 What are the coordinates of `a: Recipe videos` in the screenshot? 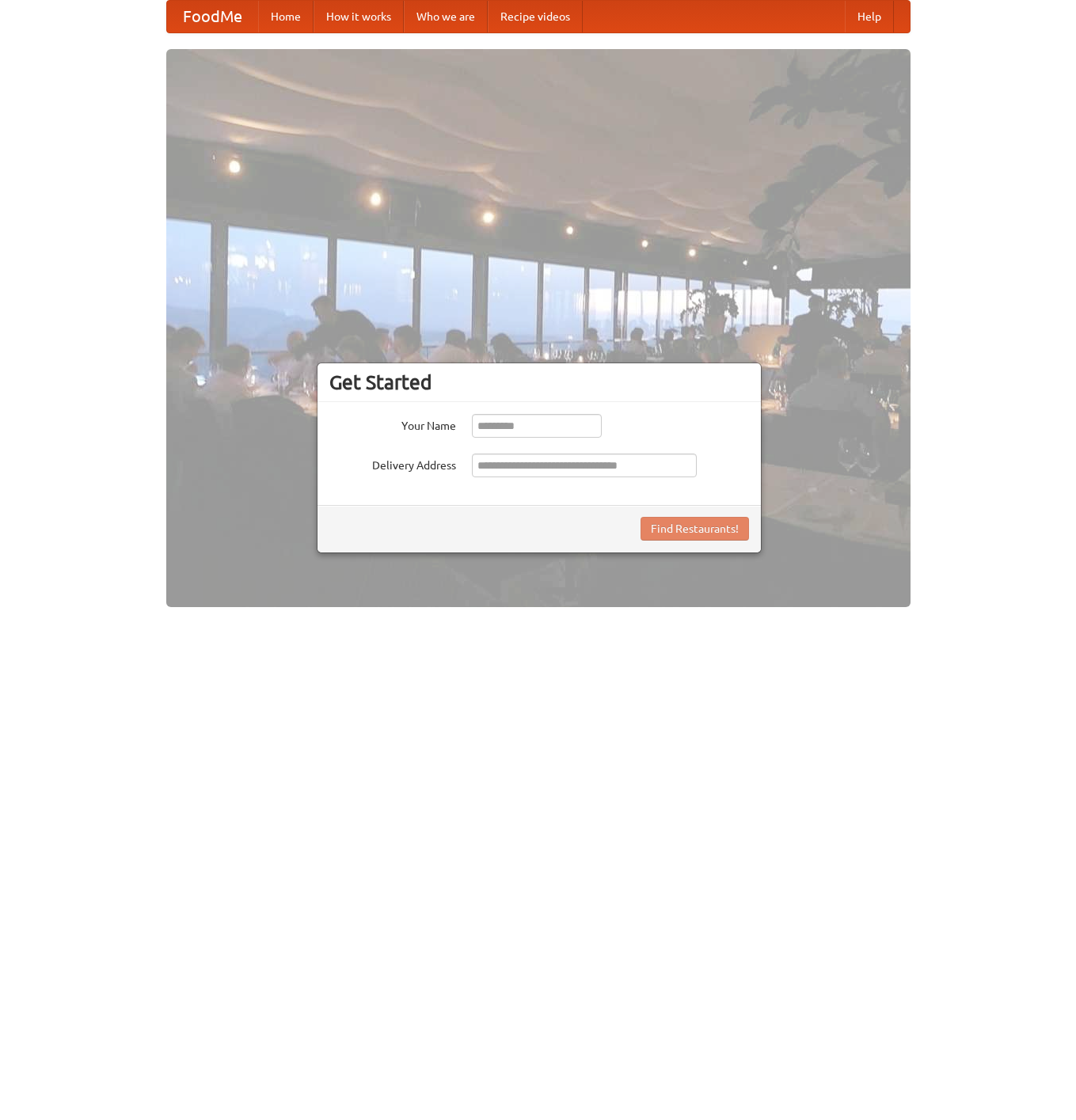 It's located at (535, 17).